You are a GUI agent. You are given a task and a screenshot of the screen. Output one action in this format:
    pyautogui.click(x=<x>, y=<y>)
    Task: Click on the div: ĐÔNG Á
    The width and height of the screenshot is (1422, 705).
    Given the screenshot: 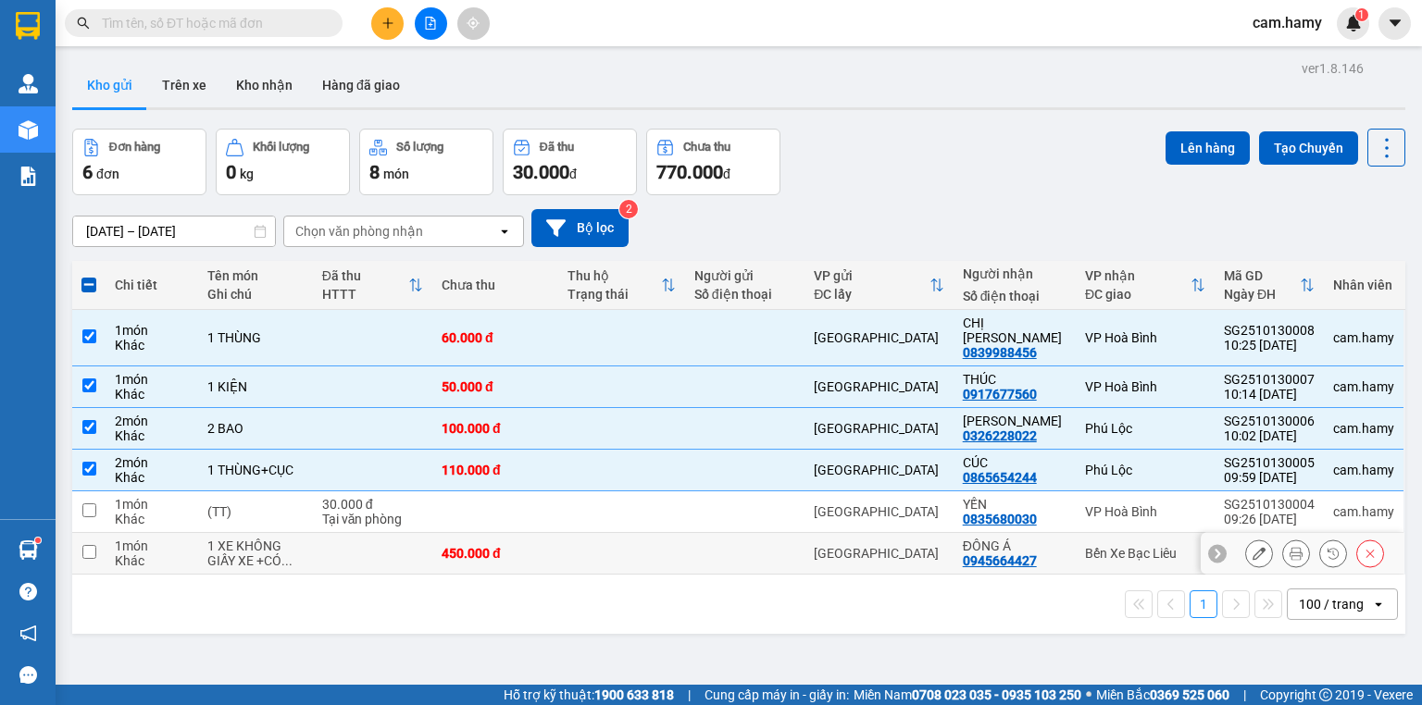 What is the action you would take?
    pyautogui.click(x=1014, y=546)
    